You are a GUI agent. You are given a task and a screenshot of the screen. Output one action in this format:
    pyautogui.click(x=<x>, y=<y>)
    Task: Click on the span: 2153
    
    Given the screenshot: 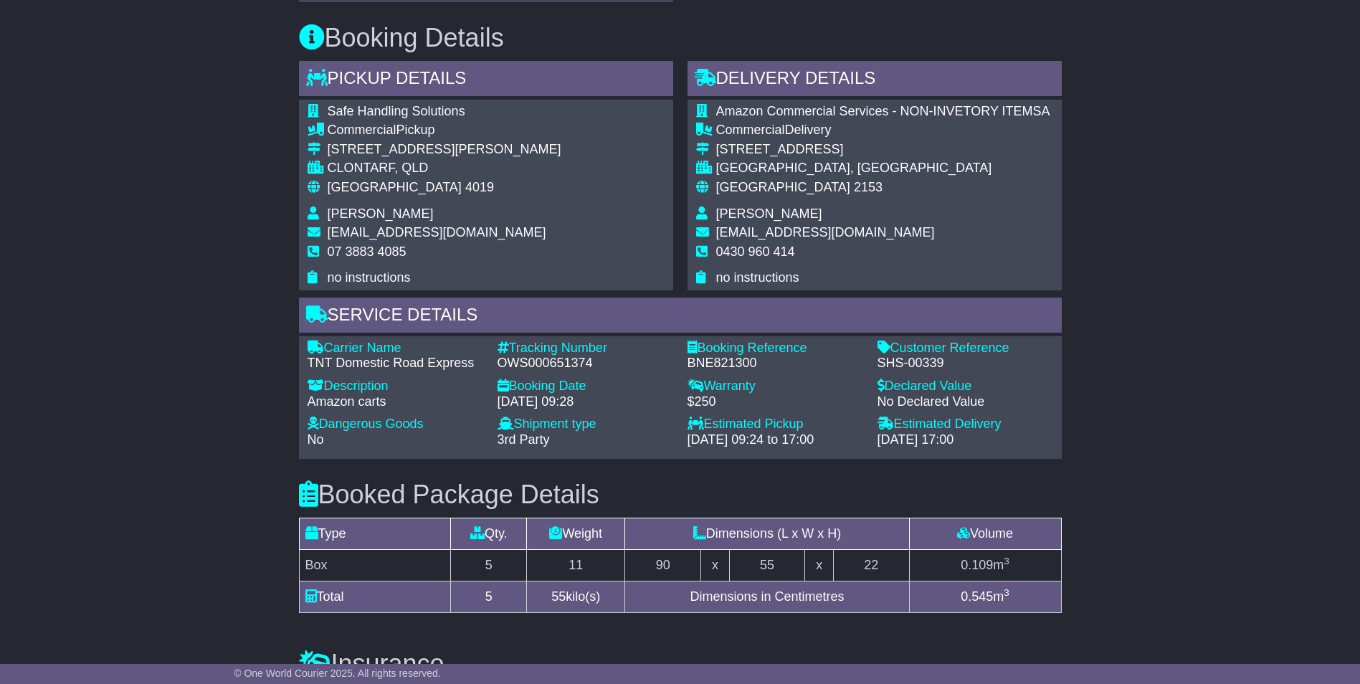 What is the action you would take?
    pyautogui.click(x=868, y=187)
    